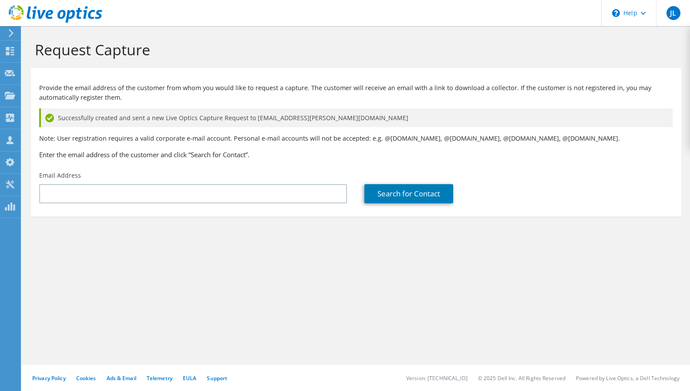 This screenshot has height=391, width=690. I want to click on label: Email Address, so click(60, 176).